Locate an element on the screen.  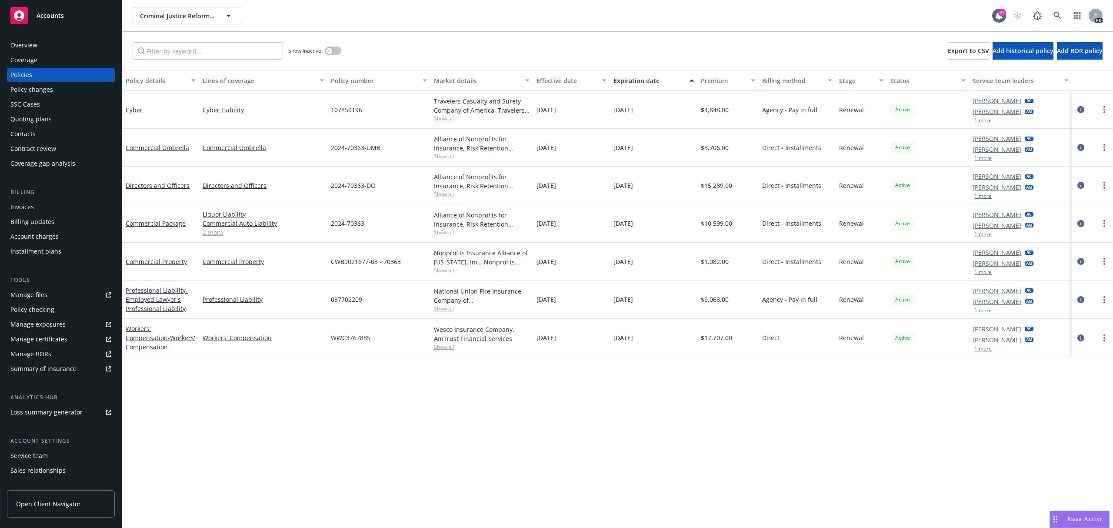
div: Summary of insurance is located at coordinates (43, 369).